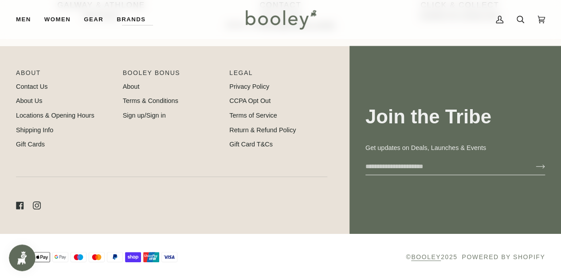  Describe the element at coordinates (262, 130) in the screenshot. I see `a: Return & Refund Policy` at that location.